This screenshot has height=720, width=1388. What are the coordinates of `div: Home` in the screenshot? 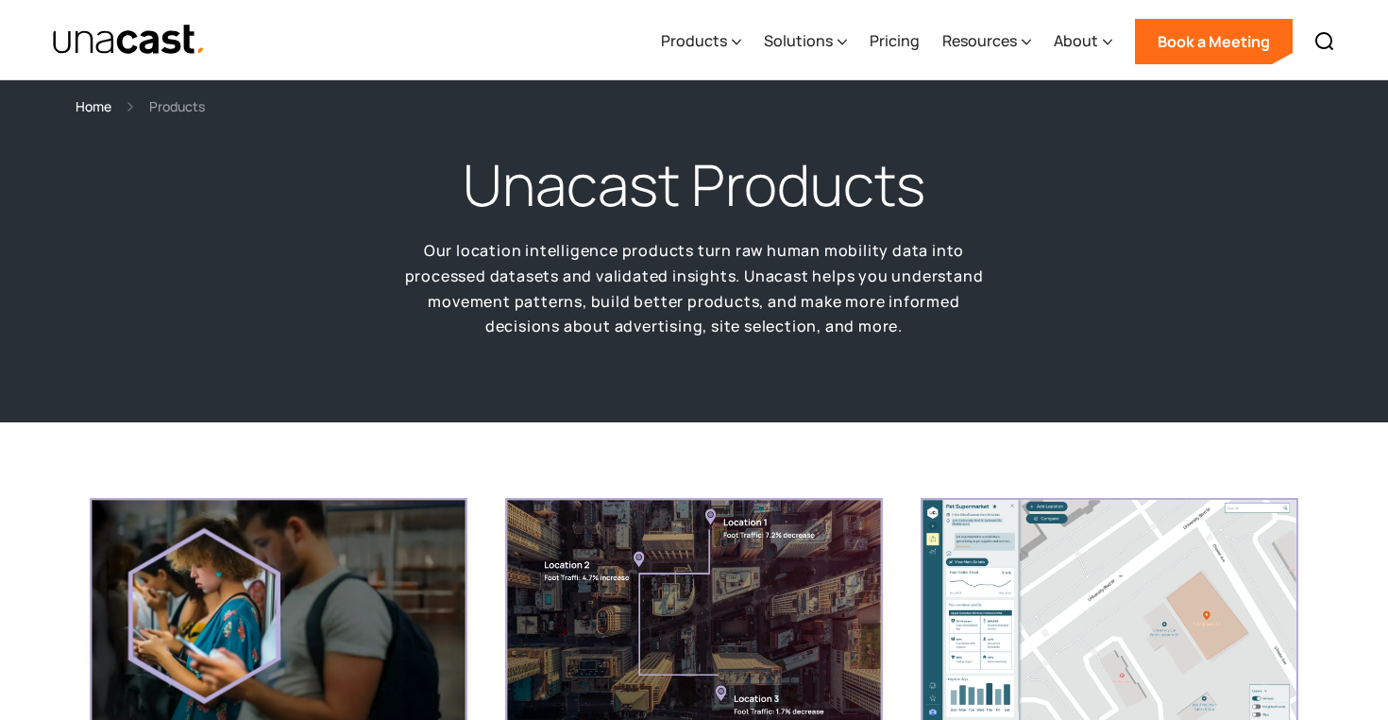 It's located at (93, 106).